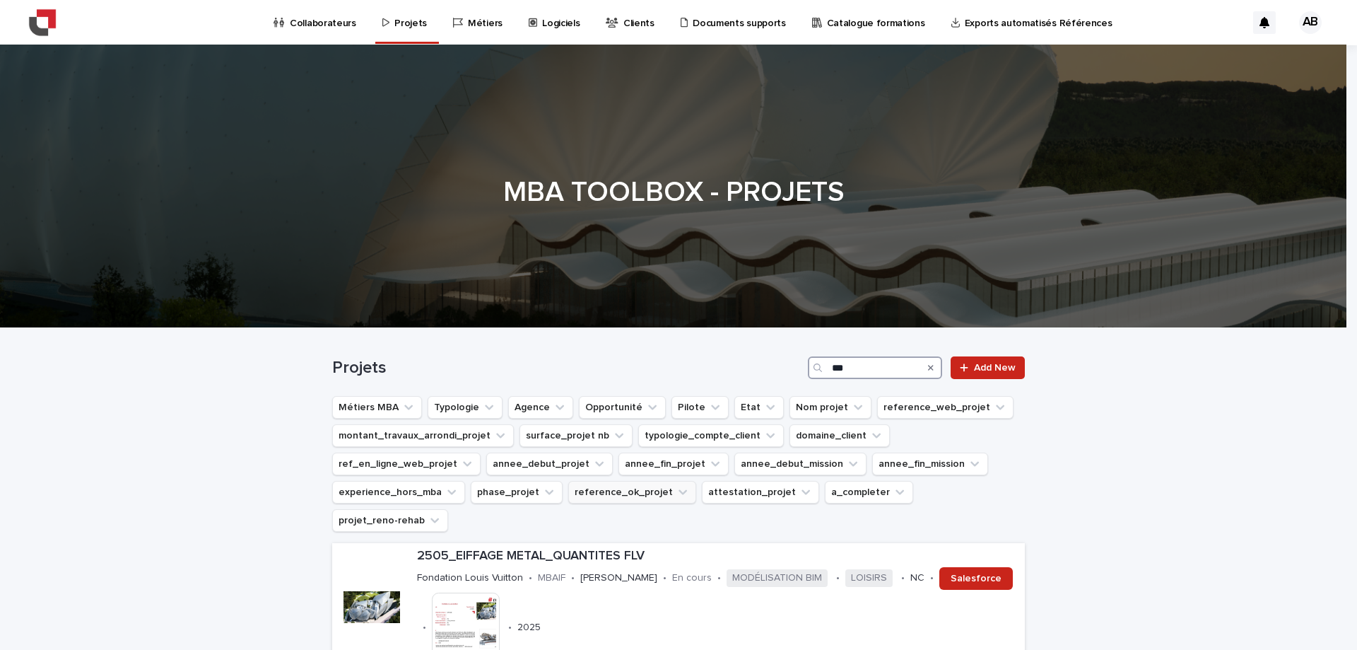  What do you see at coordinates (674, 464) in the screenshot?
I see `button: annee_fin_projet` at bounding box center [674, 464].